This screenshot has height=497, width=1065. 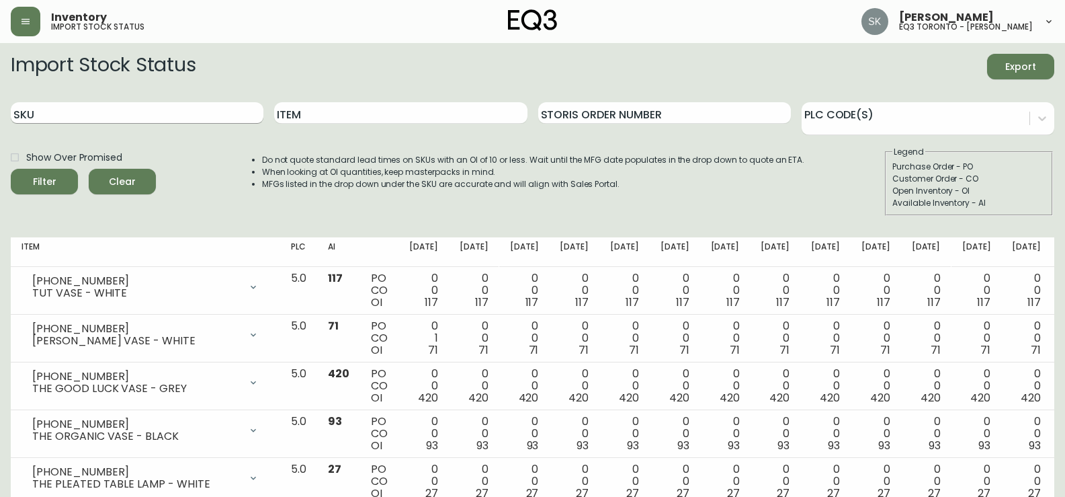 What do you see at coordinates (97, 27) in the screenshot?
I see `h5: import stock status` at bounding box center [97, 27].